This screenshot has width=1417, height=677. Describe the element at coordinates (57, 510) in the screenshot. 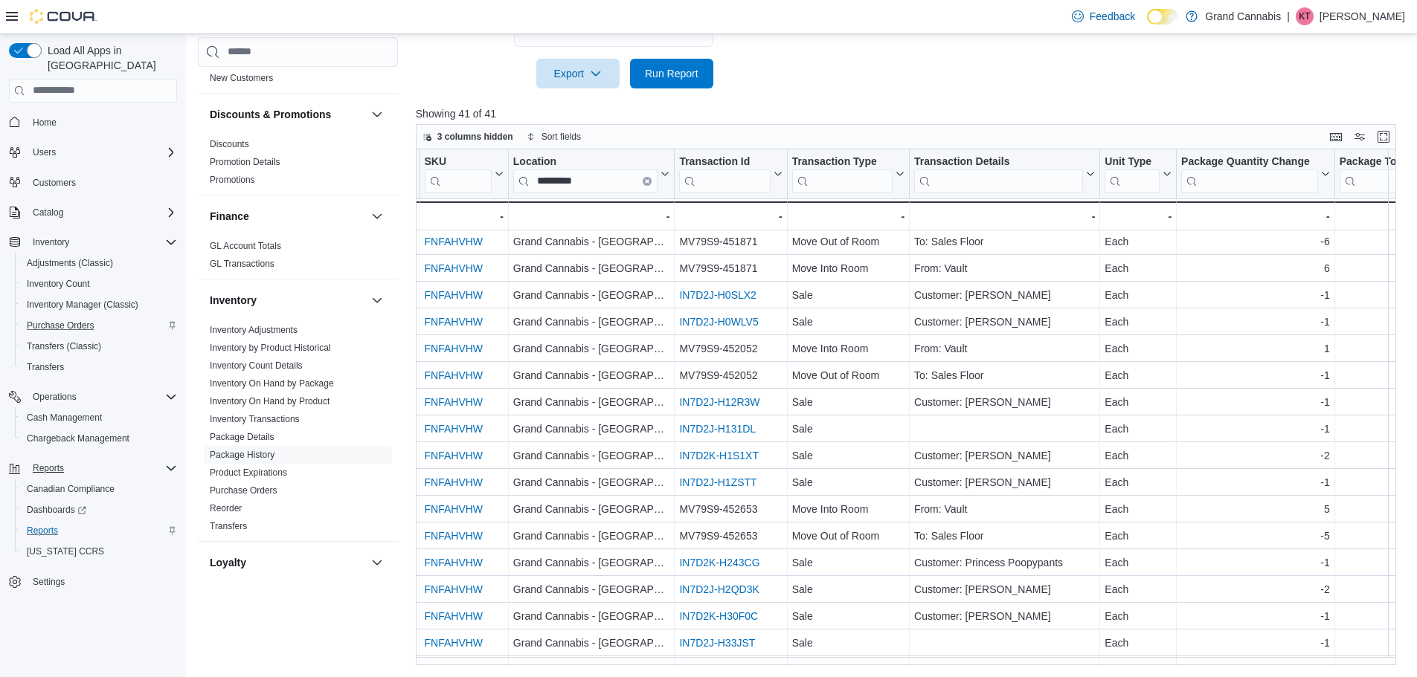

I see `a: Dashboards` at that location.